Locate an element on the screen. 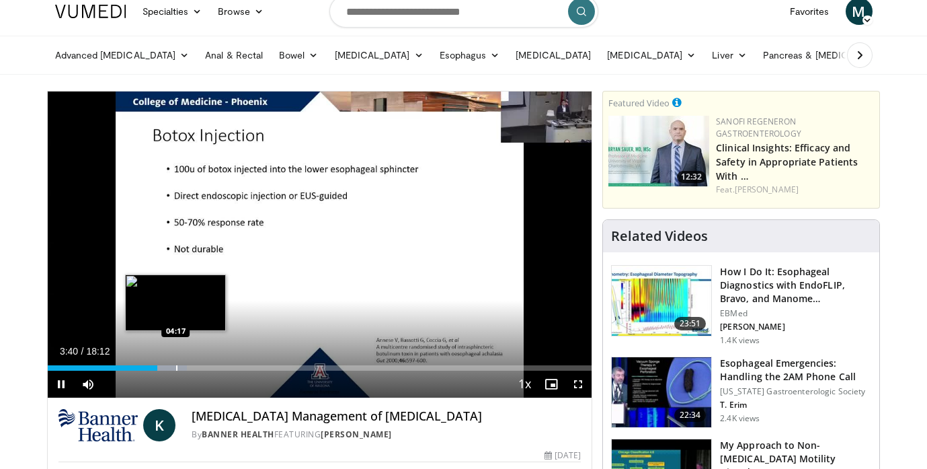 This screenshot has width=927, height=469. button: Pause is located at coordinates (61, 384).